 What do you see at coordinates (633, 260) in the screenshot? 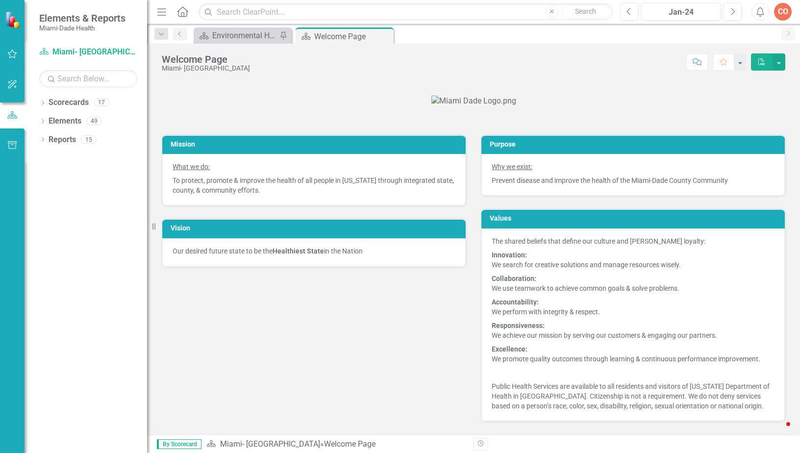
I see `p: We search for creative solutions and manage resources wisely.` at bounding box center [633, 260].